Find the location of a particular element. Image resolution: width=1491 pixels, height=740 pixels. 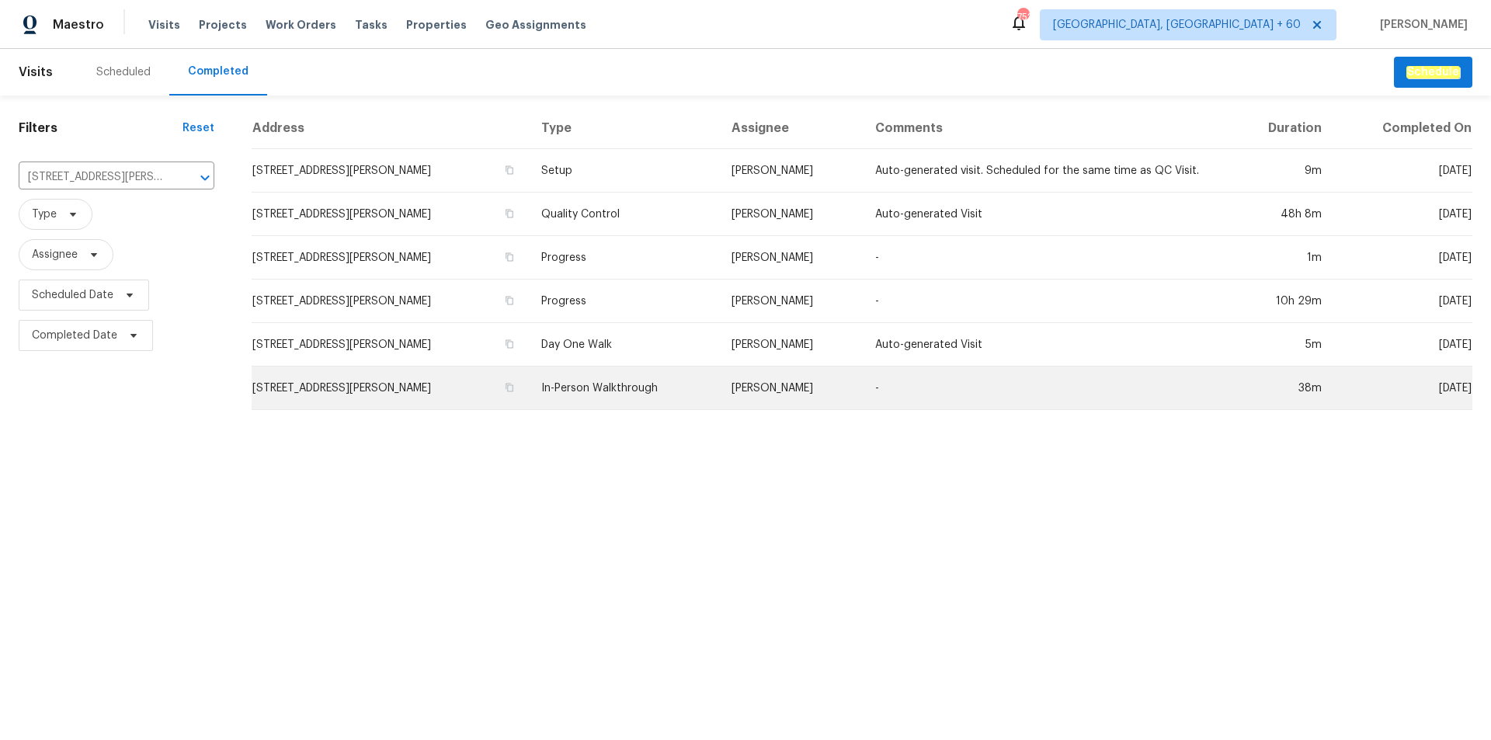

div: Reset is located at coordinates (198, 128).